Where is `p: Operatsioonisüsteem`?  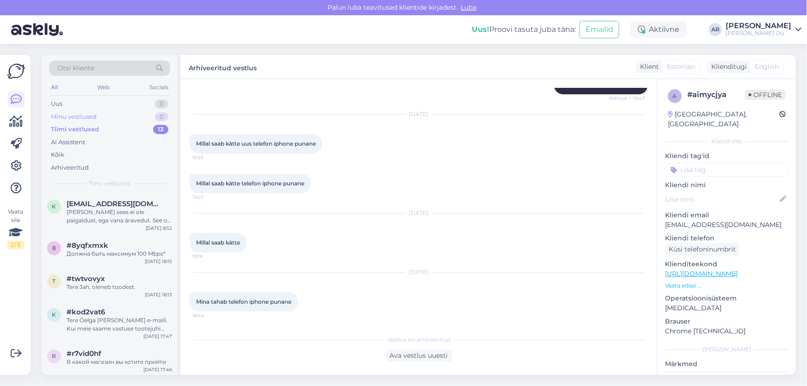
p: Operatsioonisüsteem is located at coordinates (727, 298).